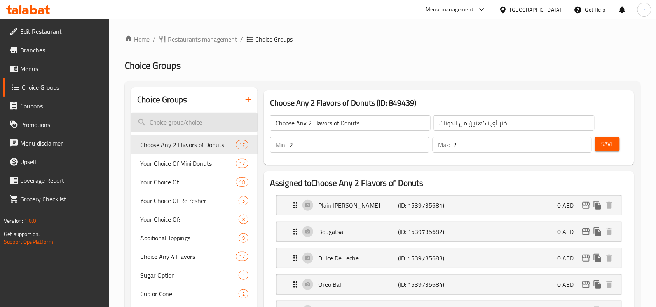 The height and width of the screenshot is (307, 656). Describe the element at coordinates (194, 294) in the screenshot. I see `div: Cup or Cone2` at that location.